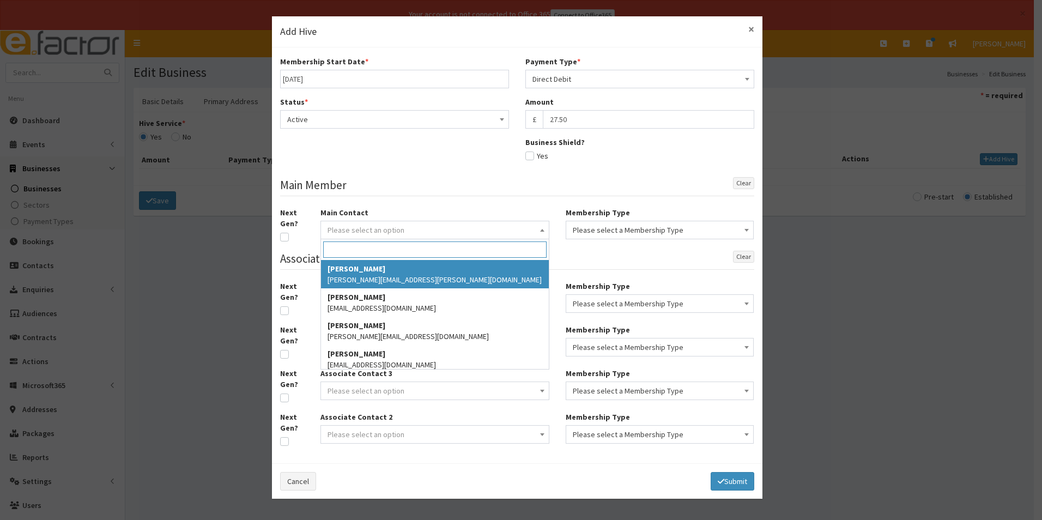 Image resolution: width=1042 pixels, height=520 pixels. Describe the element at coordinates (298, 481) in the screenshot. I see `button: Cancel` at that location.